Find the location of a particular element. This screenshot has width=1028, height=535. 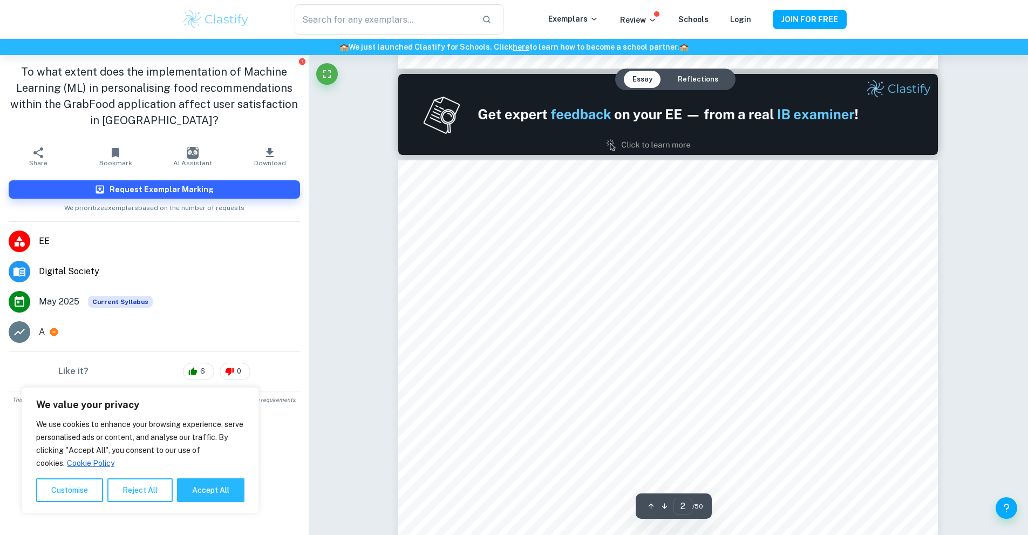

button: Fullscreen is located at coordinates (327, 74).